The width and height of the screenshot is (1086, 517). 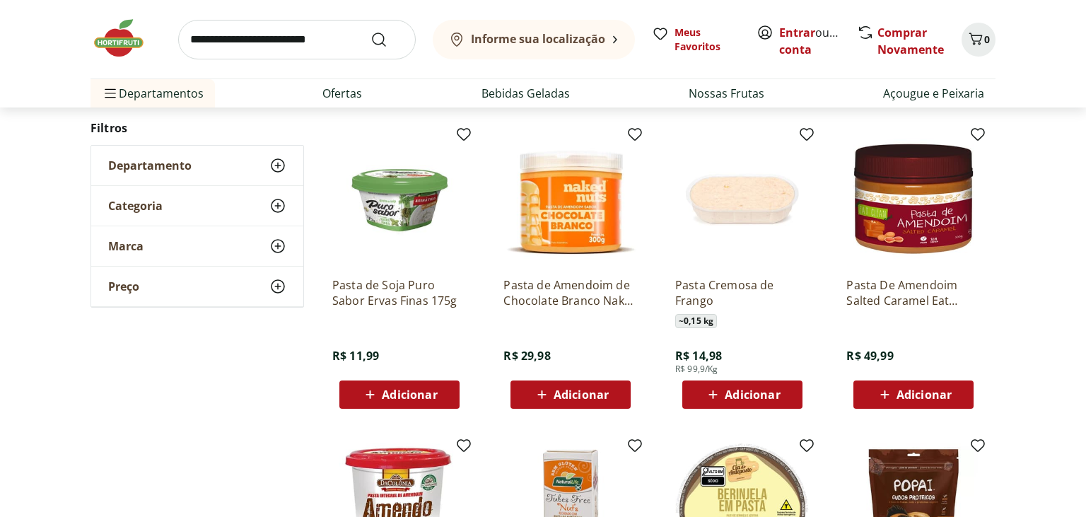 What do you see at coordinates (297, 40) in the screenshot?
I see `input: search` at bounding box center [297, 40].